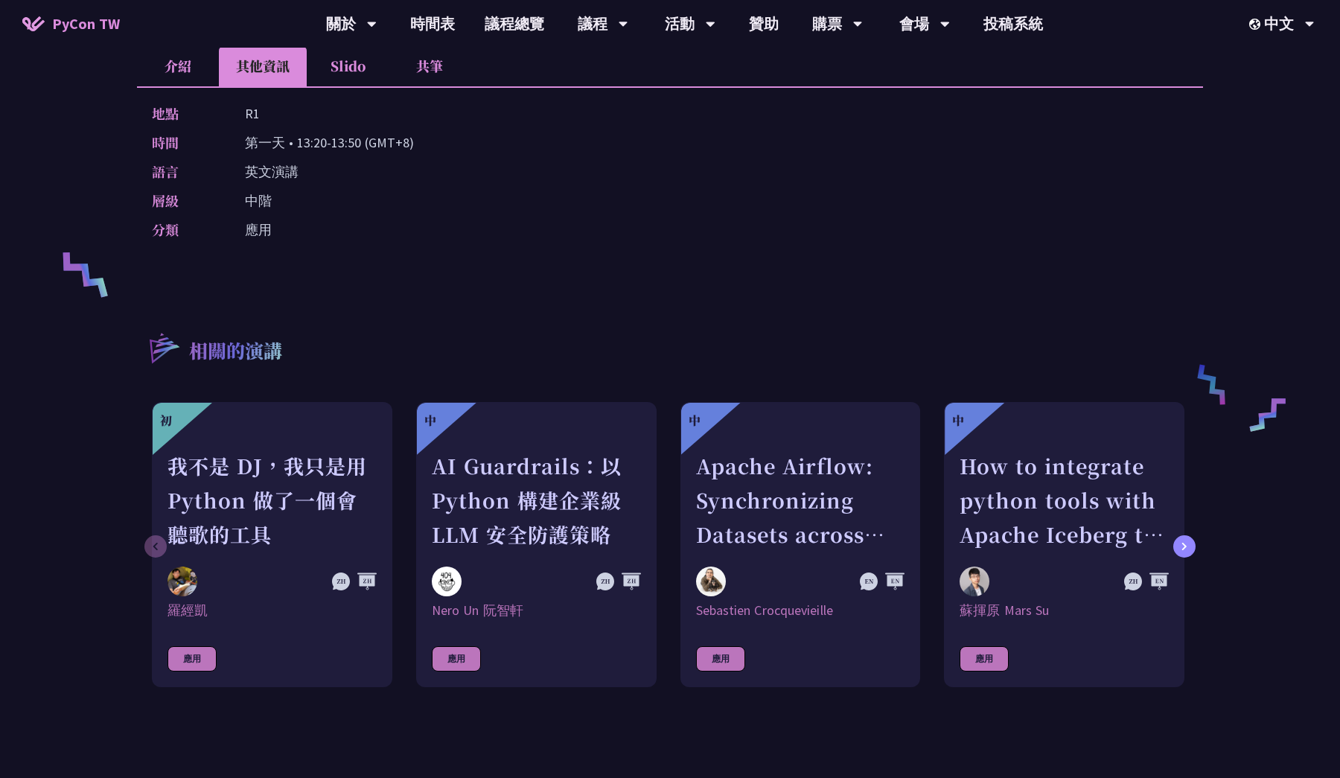  I want to click on div: 蘇揮原 Mars Su, so click(1064, 610).